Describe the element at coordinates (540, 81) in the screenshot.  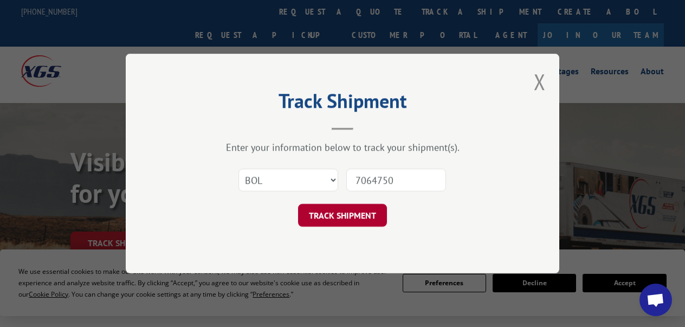
I see `button: Close modal` at that location.